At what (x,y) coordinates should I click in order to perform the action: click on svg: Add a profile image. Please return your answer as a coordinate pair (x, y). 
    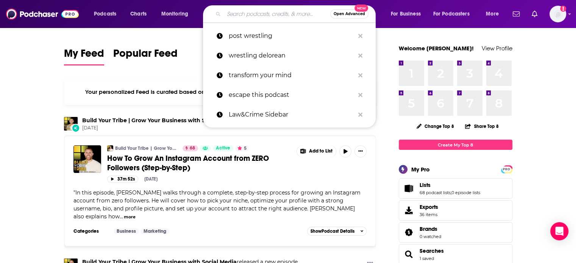
    Looking at the image, I should click on (563, 9).